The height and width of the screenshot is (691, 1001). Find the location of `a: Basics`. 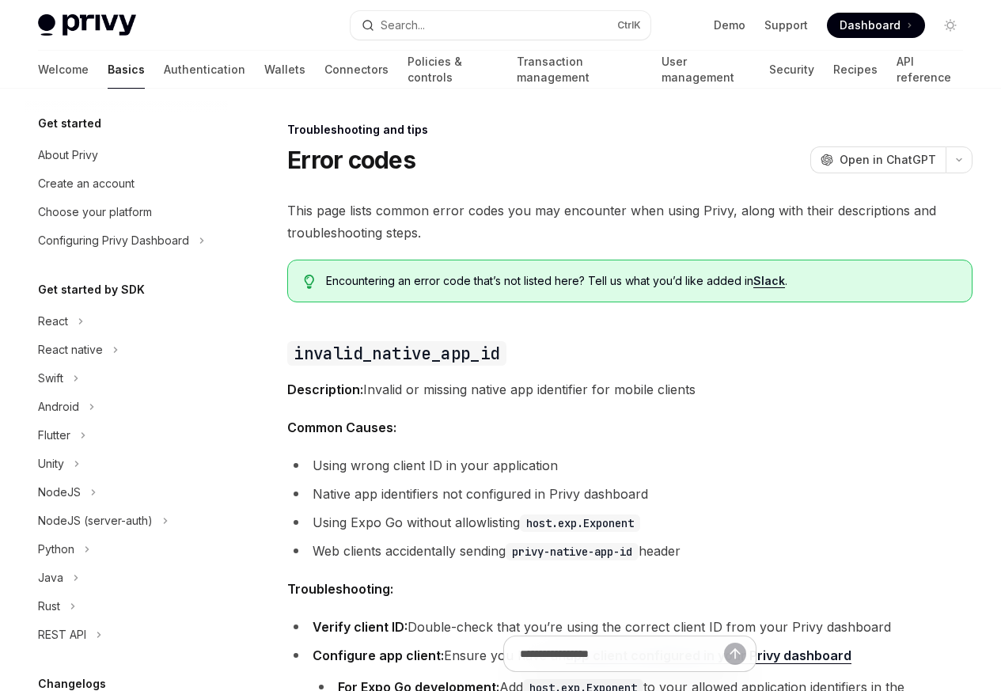

a: Basics is located at coordinates (126, 70).